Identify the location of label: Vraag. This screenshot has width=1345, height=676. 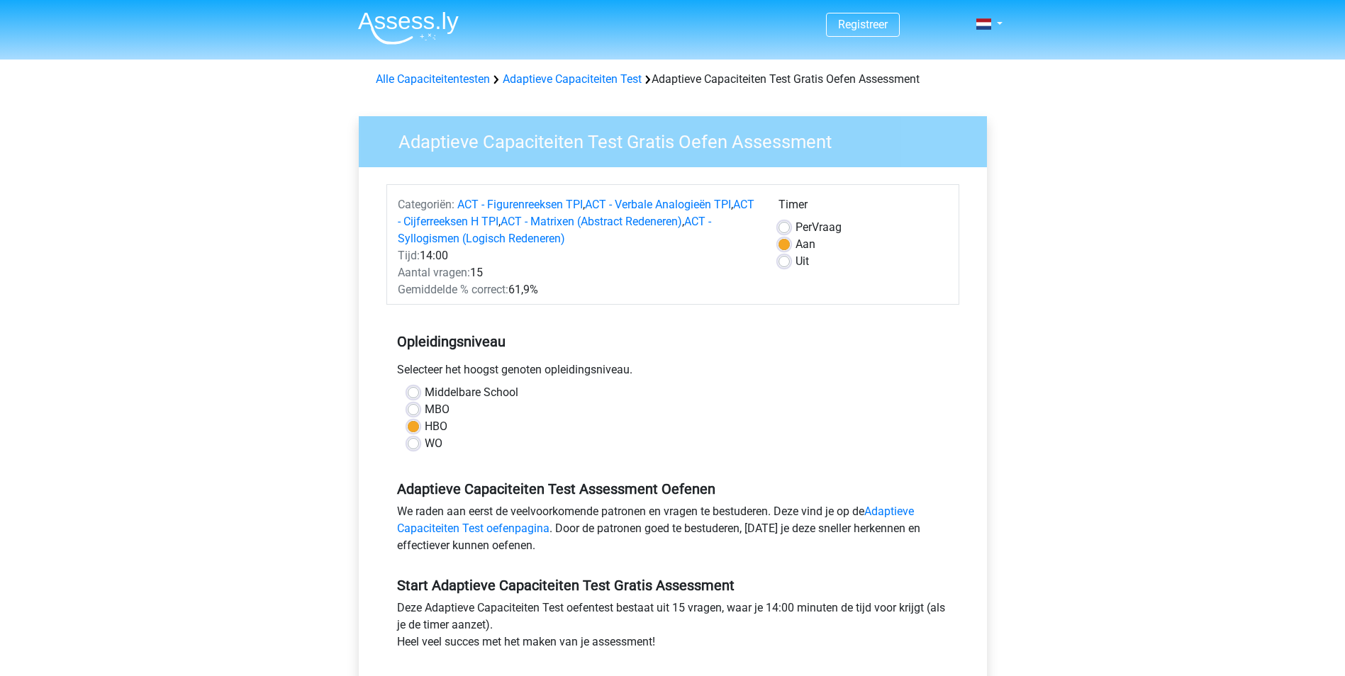
(818, 228).